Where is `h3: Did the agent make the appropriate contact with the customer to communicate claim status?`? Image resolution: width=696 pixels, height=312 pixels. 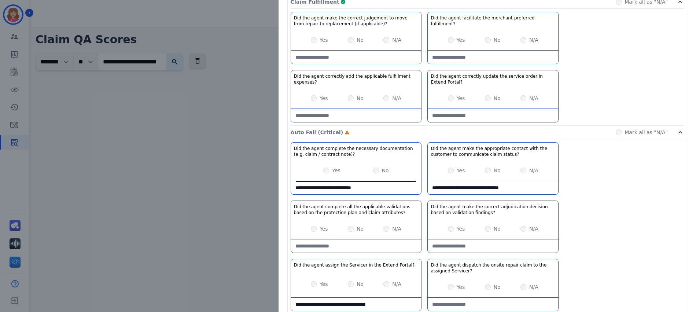
h3: Did the agent make the appropriate contact with the customer to communicate claim status? is located at coordinates (493, 151).